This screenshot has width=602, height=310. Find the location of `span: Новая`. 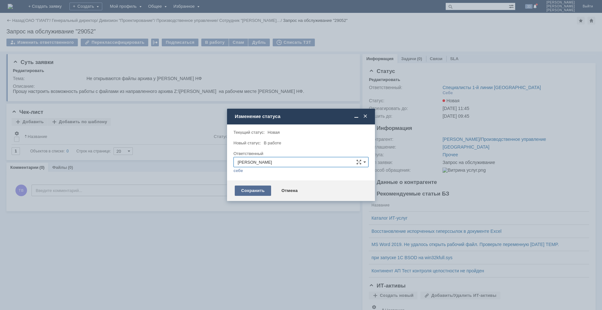

span: Новая is located at coordinates (274, 132).